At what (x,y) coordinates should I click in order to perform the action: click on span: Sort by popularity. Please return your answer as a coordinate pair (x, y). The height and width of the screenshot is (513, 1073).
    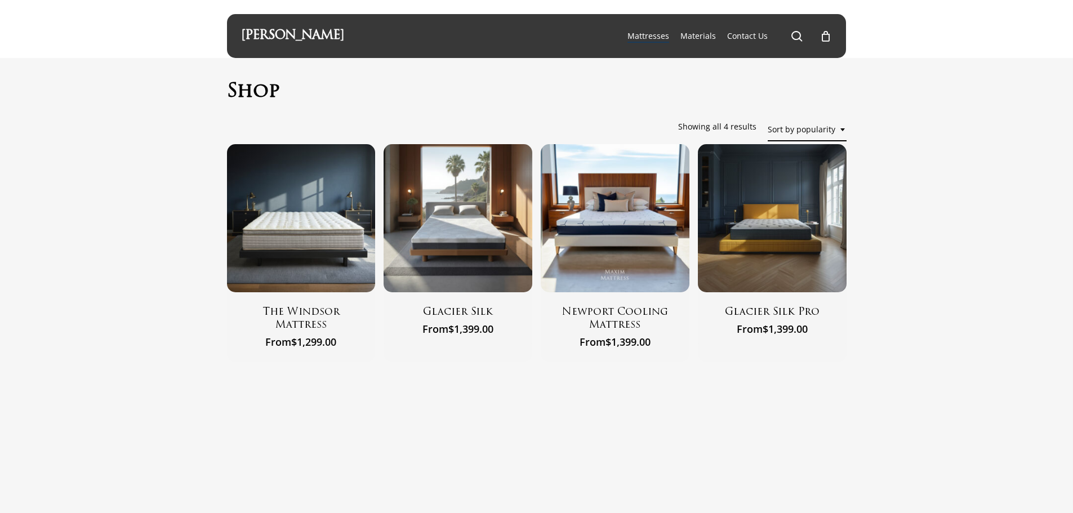
    Looking at the image, I should click on (807, 130).